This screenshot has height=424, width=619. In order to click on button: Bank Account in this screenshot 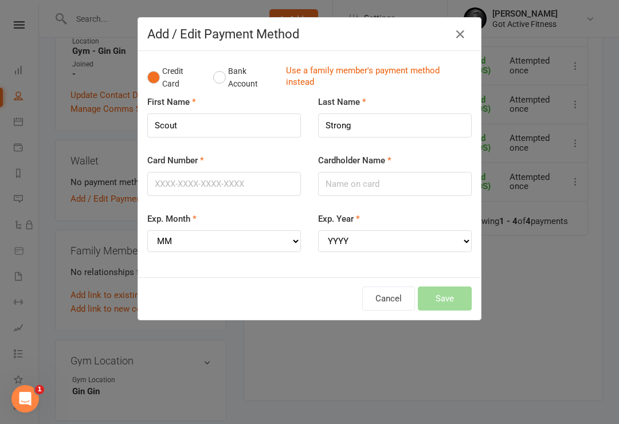, I will do `click(245, 77)`.